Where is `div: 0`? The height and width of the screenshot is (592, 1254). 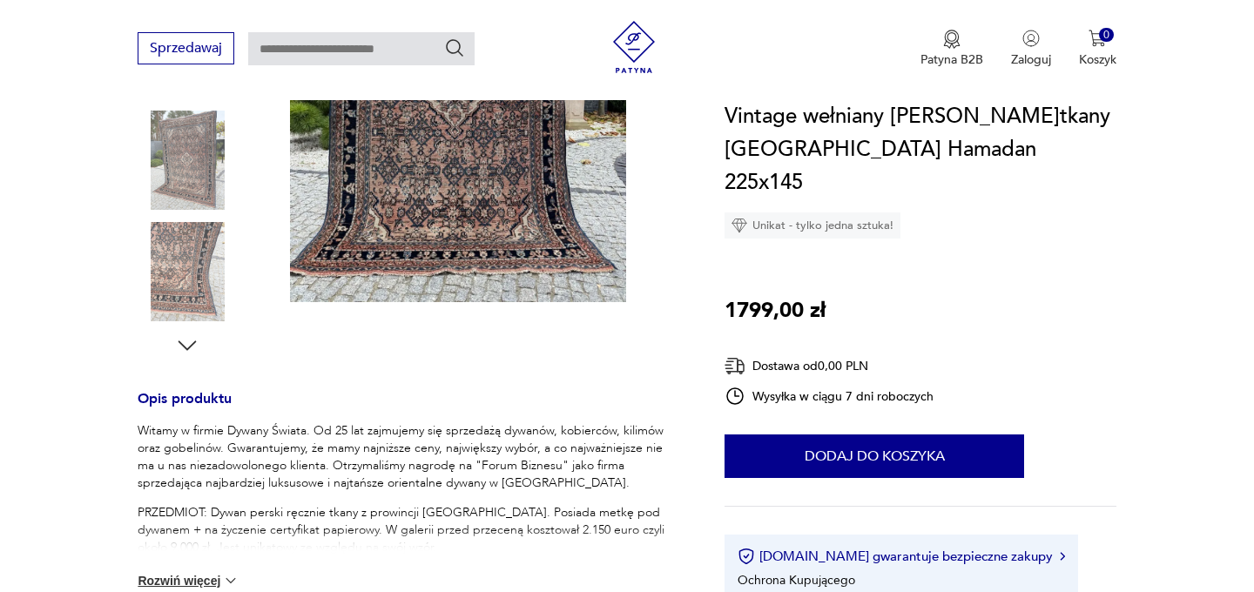
div: 0 is located at coordinates (1106, 35).